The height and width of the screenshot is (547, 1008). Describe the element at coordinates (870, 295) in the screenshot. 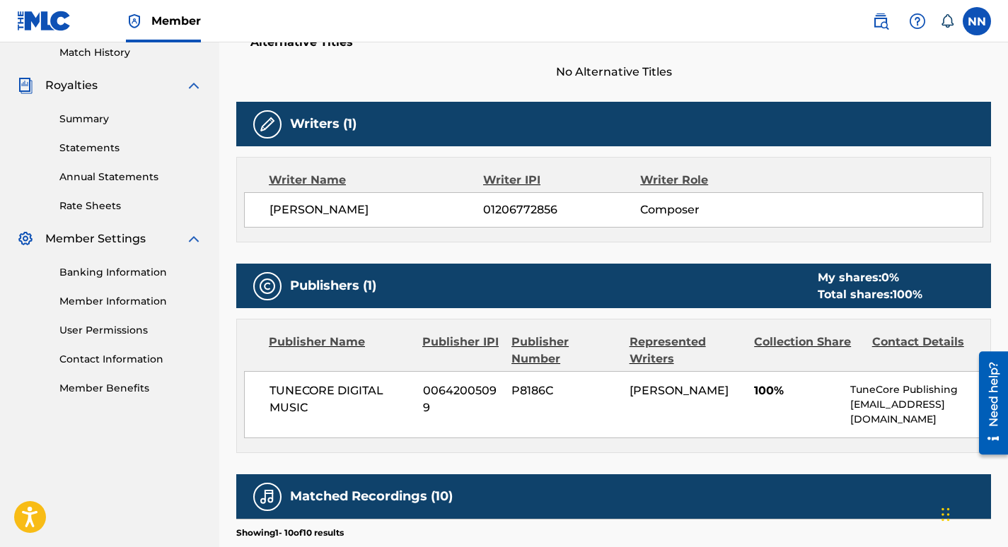

I see `div: Total shares:` at that location.